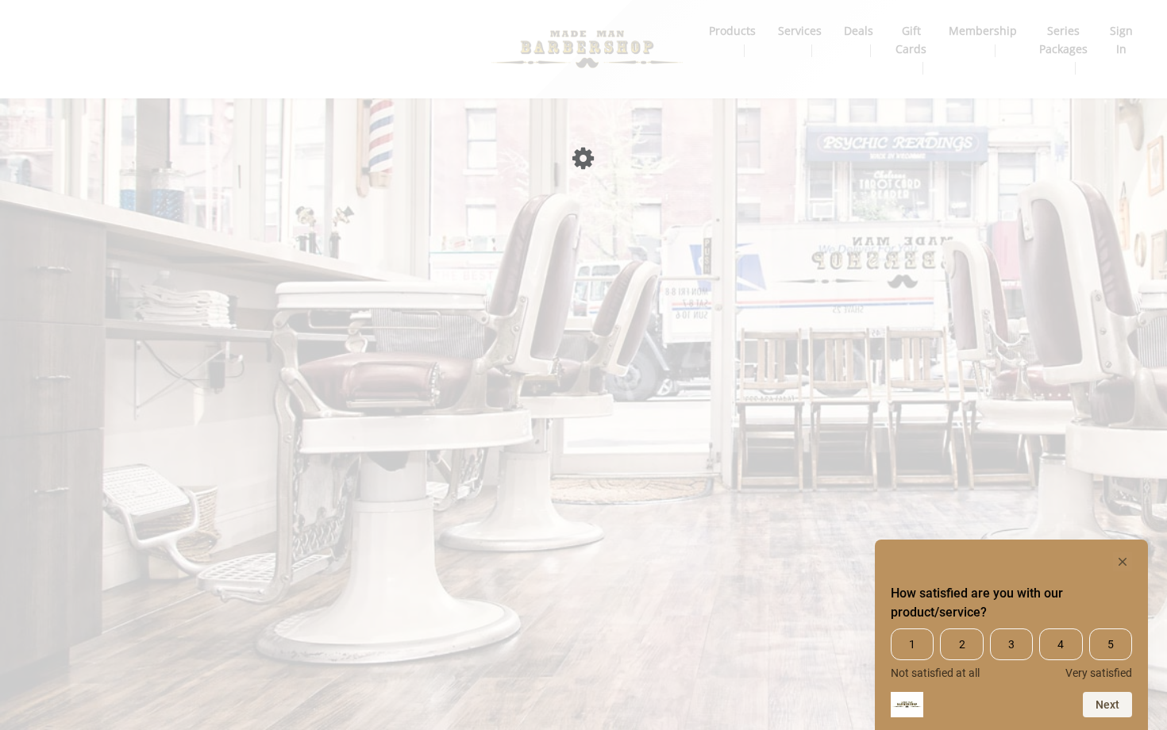  Describe the element at coordinates (961, 644) in the screenshot. I see `span: 2` at that location.